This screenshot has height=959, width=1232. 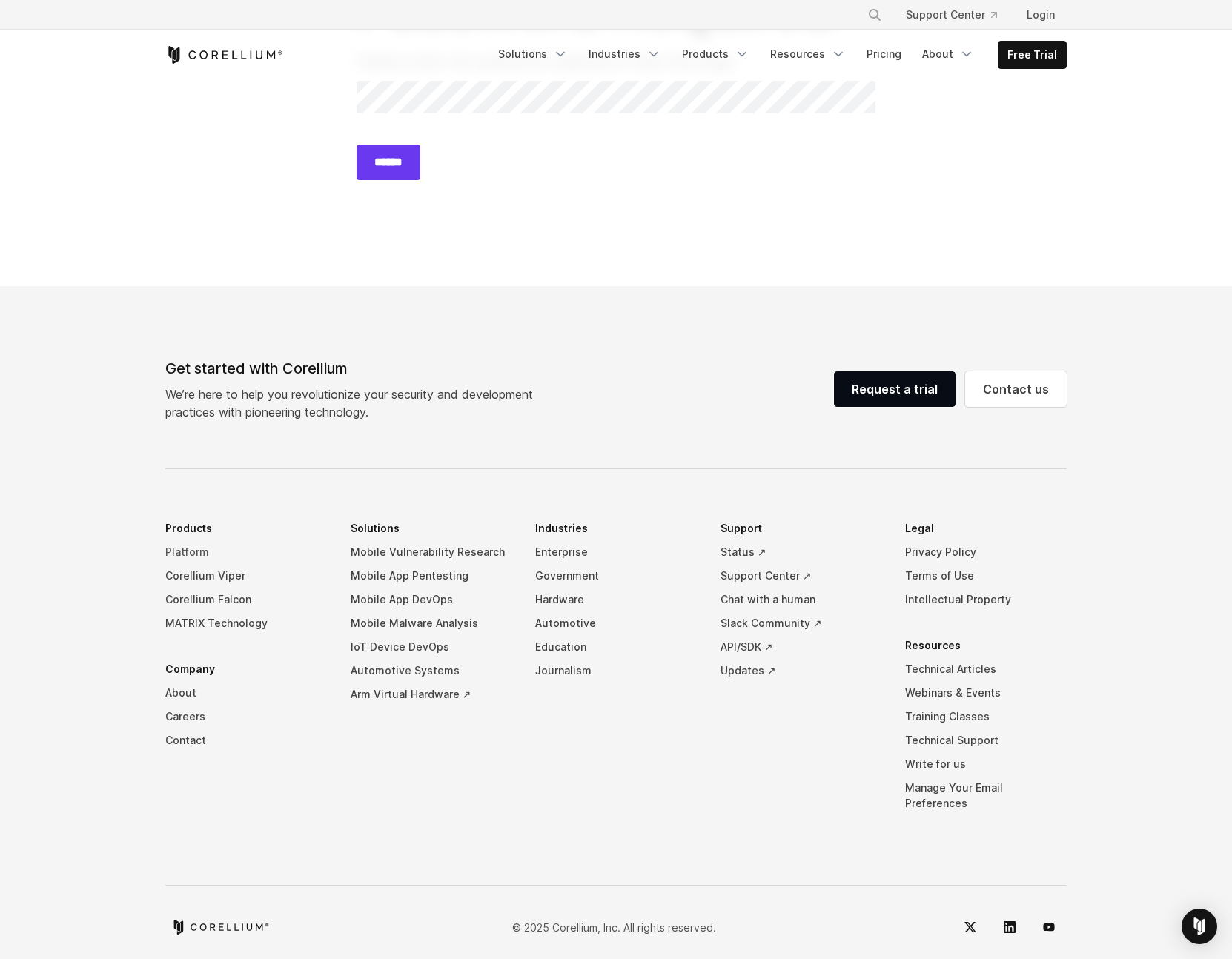 What do you see at coordinates (246, 717) in the screenshot?
I see `a: Careers` at bounding box center [246, 717].